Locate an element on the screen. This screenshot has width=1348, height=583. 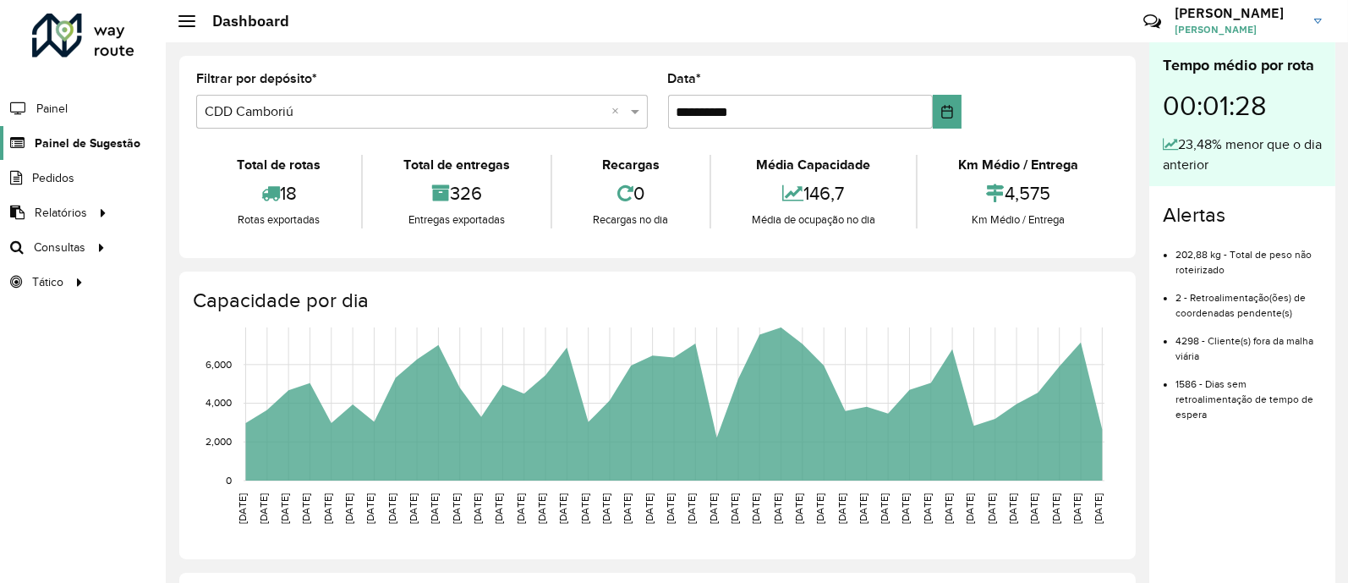
li: 4298 - Cliente(s) fora da malha viária is located at coordinates (1249, 342).